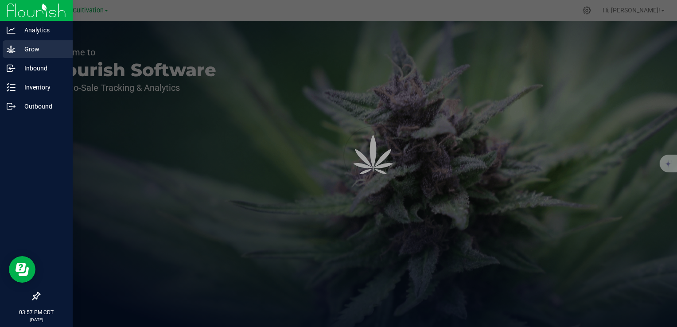 The image size is (677, 327). I want to click on p: Inventory, so click(42, 87).